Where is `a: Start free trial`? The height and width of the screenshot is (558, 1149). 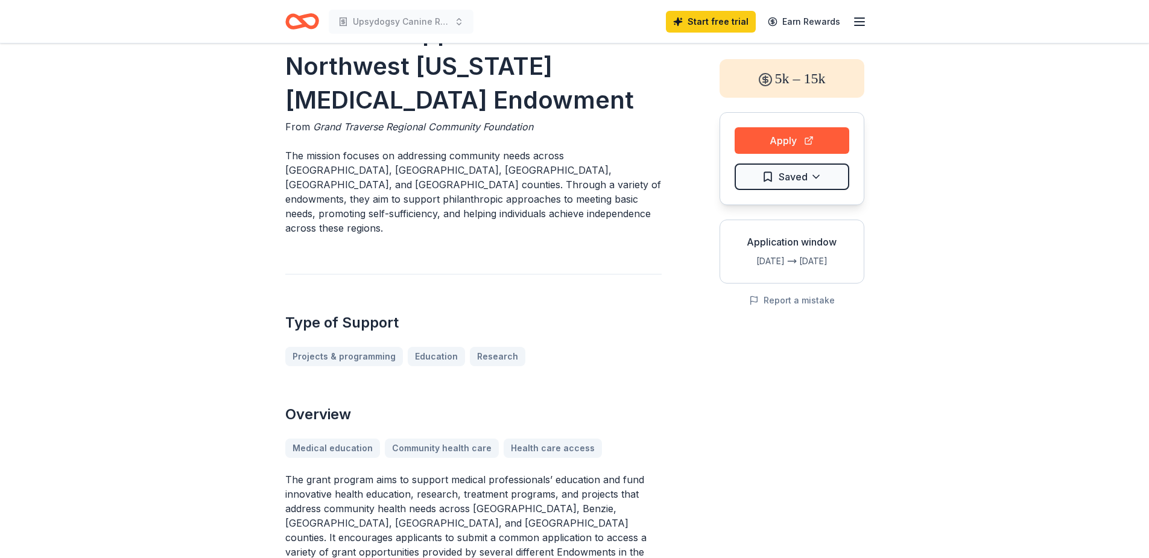 a: Start free trial is located at coordinates (711, 22).